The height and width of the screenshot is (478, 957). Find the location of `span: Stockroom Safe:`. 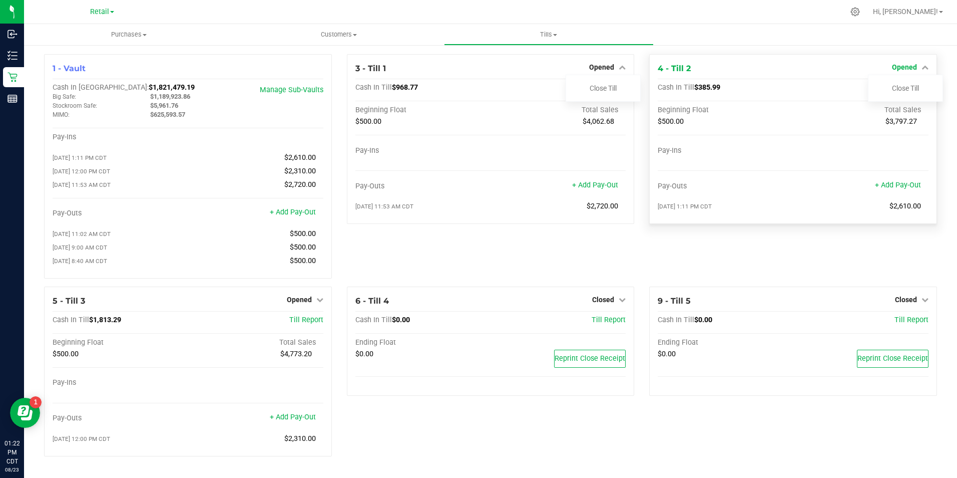

span: Stockroom Safe: is located at coordinates (75, 106).